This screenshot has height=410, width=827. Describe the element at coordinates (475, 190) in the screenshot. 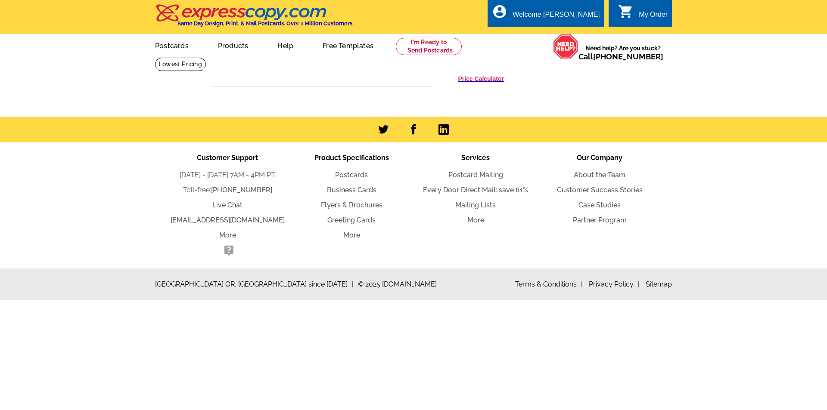

I see `a: Every Door Direct Mail: save 81%` at that location.